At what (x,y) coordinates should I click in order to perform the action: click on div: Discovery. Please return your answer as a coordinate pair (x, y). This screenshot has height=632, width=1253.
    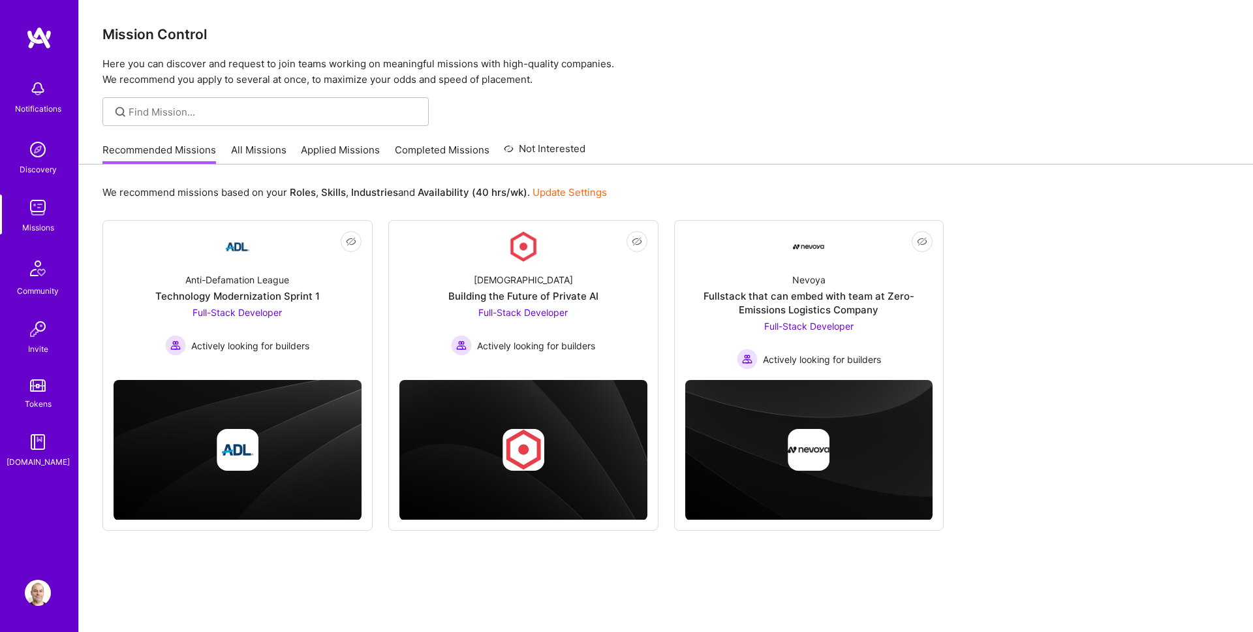
    Looking at the image, I should click on (38, 169).